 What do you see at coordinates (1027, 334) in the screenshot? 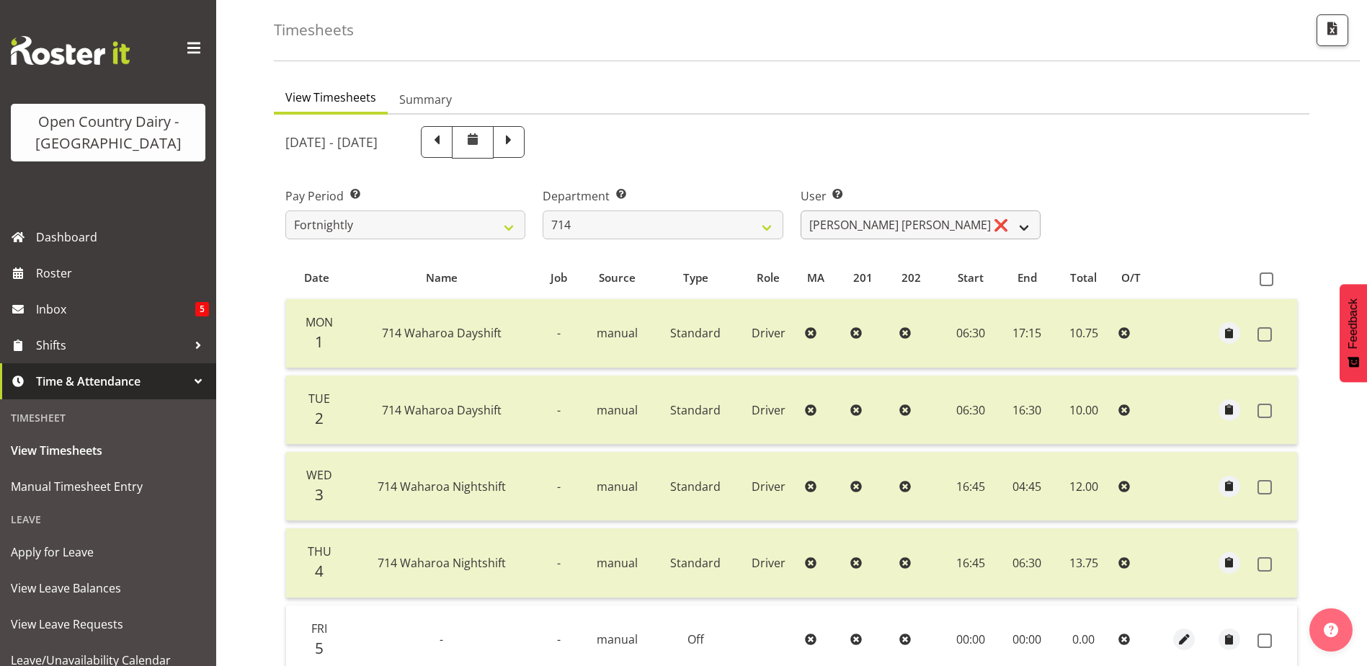
I see `td: 17:15` at bounding box center [1027, 334].